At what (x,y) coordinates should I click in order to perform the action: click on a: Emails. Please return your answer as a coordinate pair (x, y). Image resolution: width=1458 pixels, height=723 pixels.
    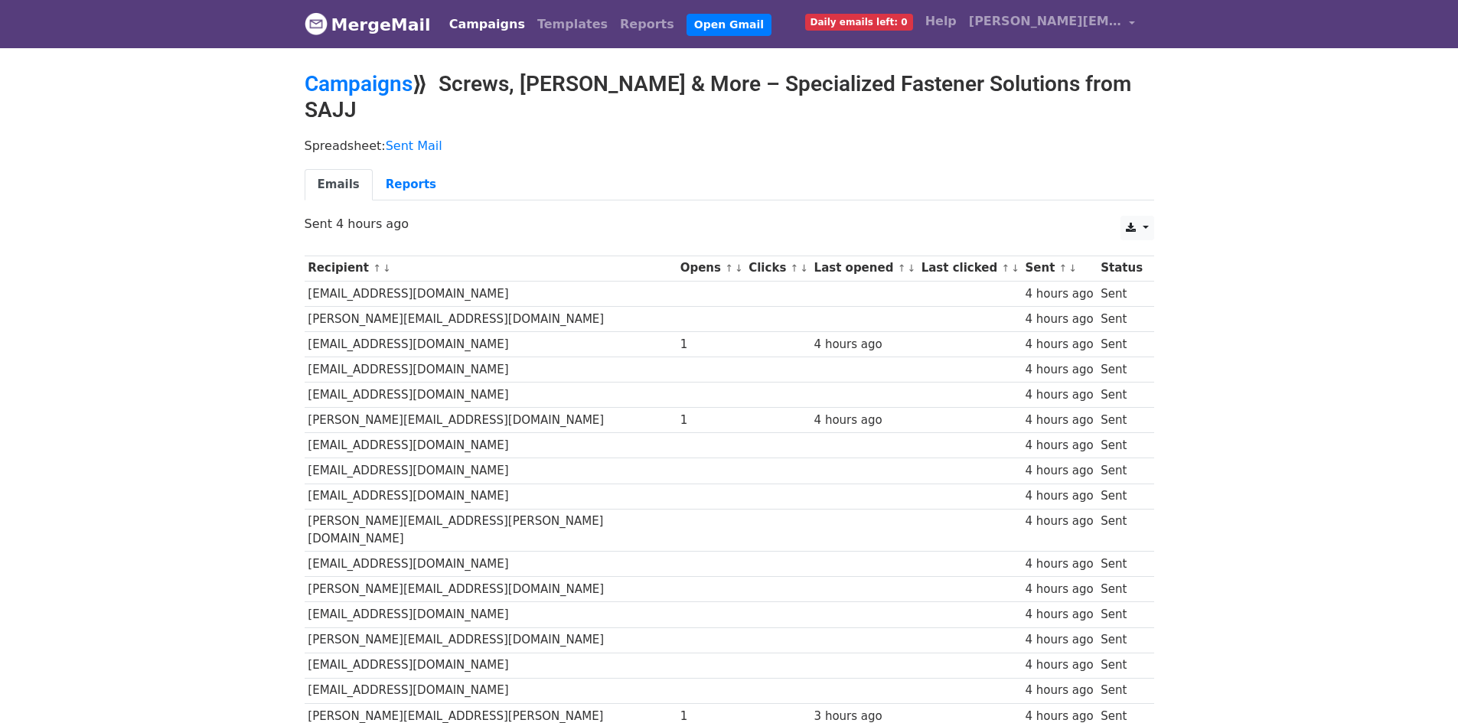
    Looking at the image, I should click on (338, 184).